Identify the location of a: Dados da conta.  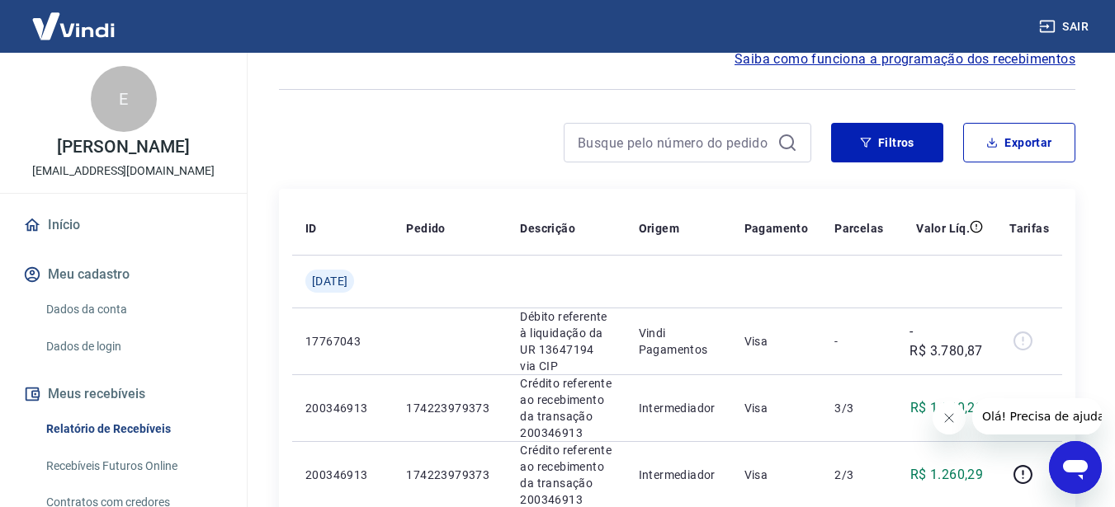
(133, 309).